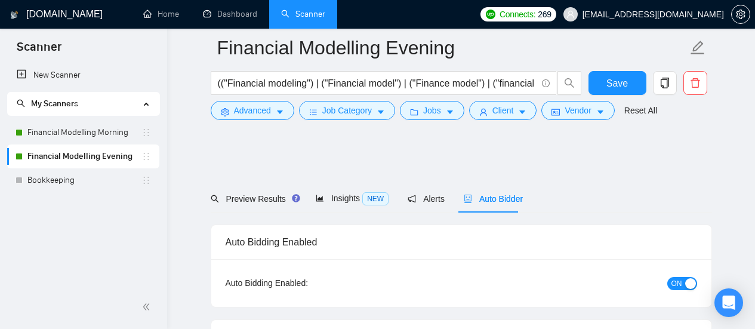  What do you see at coordinates (546, 83) in the screenshot?
I see `span: info-circle` at bounding box center [546, 83].